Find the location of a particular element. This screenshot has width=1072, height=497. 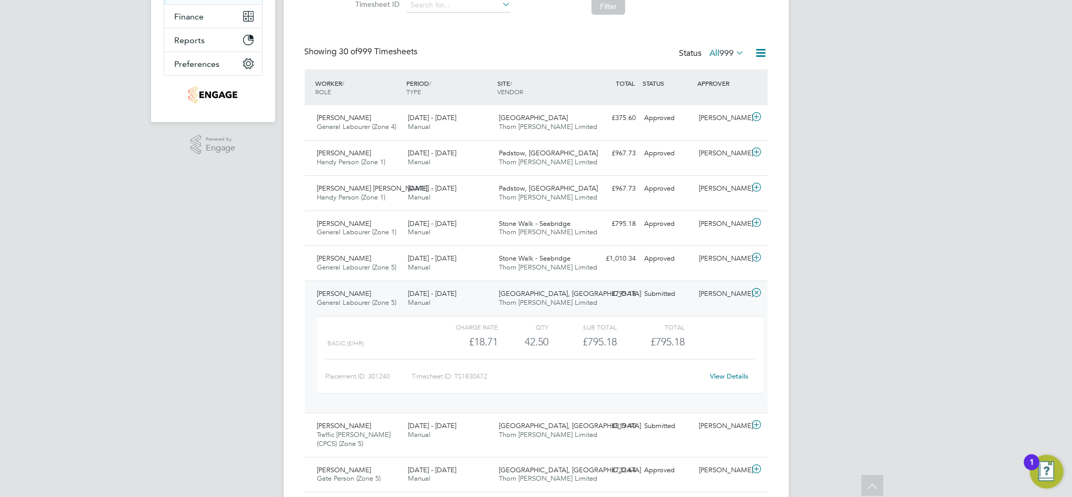

div: Timesheet ID: TS1830472 is located at coordinates (557, 376).